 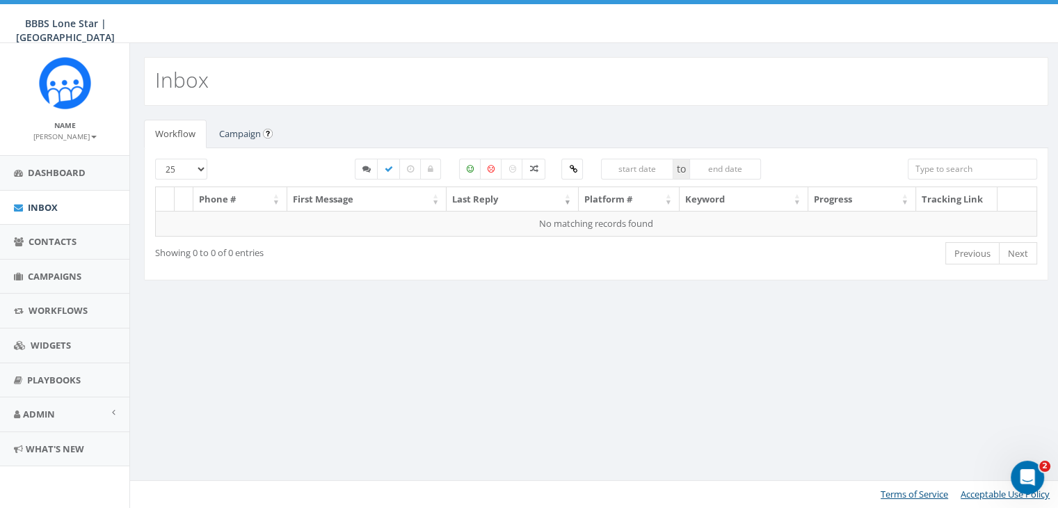 I want to click on input: start date, so click(x=637, y=169).